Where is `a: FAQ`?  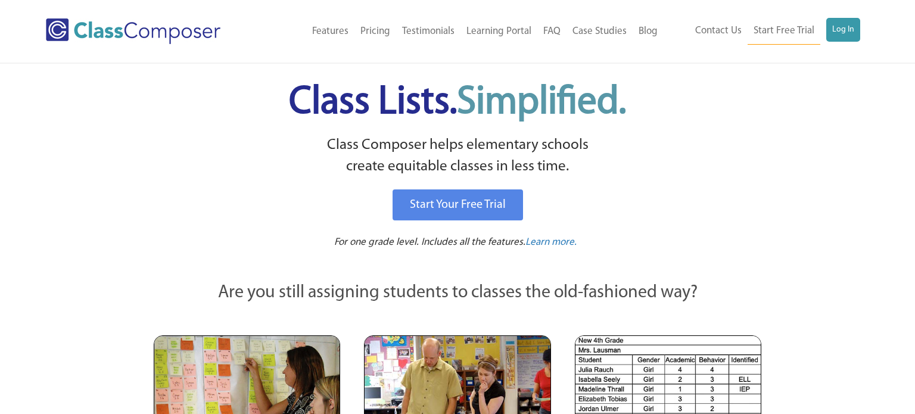
a: FAQ is located at coordinates (552, 32).